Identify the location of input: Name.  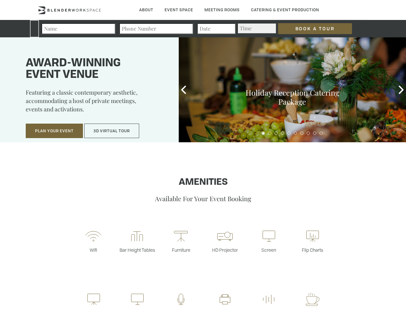
(78, 29).